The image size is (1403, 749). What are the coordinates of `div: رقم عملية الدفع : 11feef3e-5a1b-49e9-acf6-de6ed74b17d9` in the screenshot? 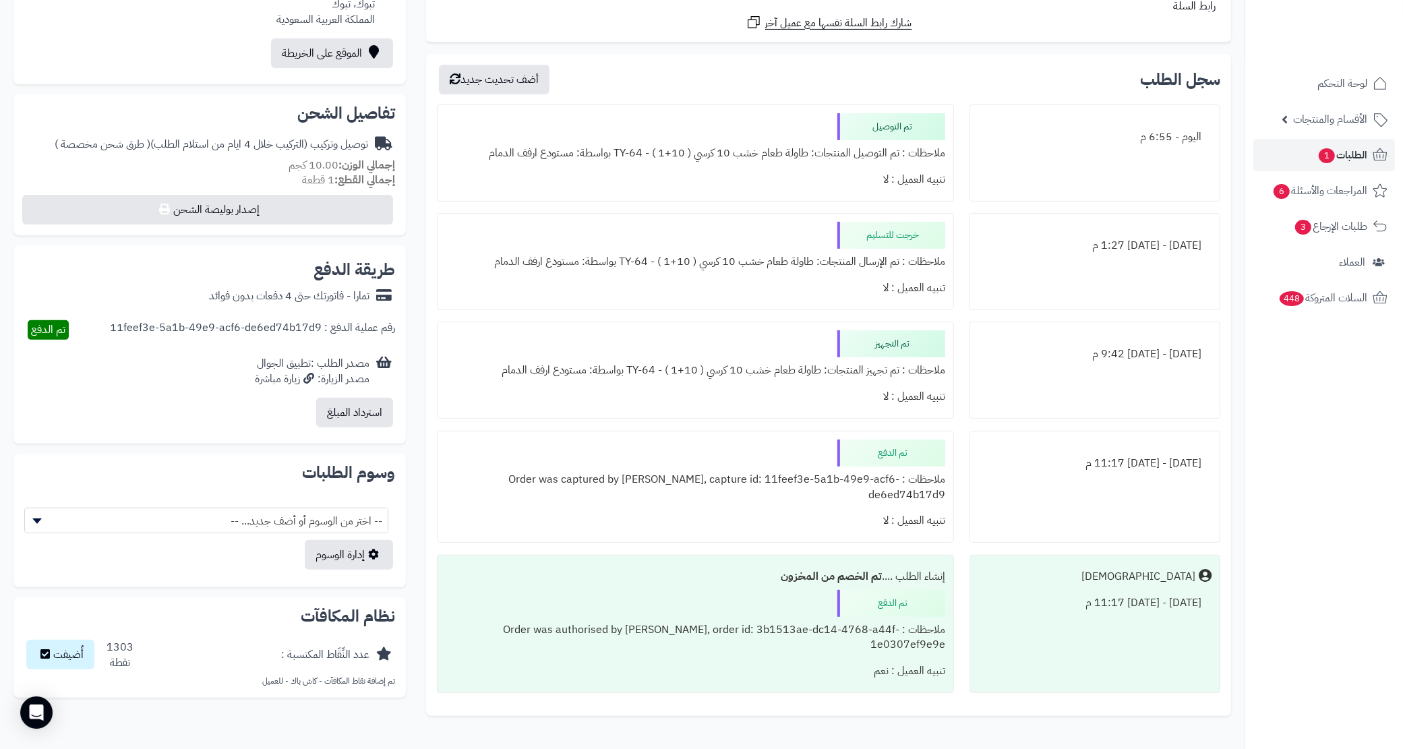 It's located at (252, 330).